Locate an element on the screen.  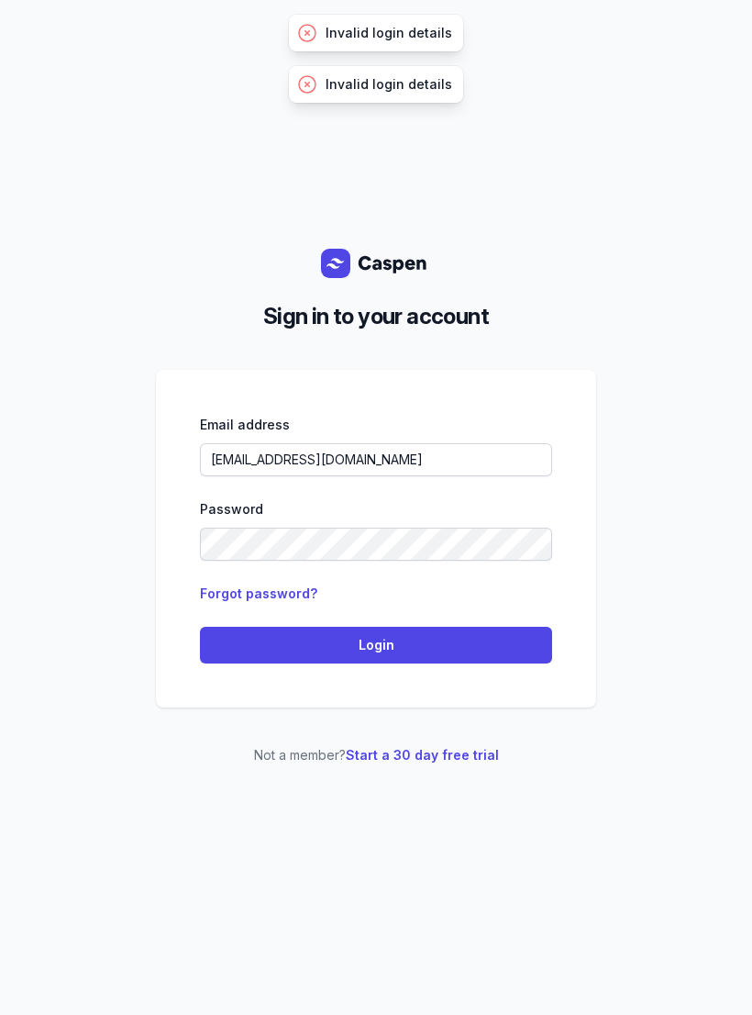
p: Not a member? is located at coordinates (376, 755).